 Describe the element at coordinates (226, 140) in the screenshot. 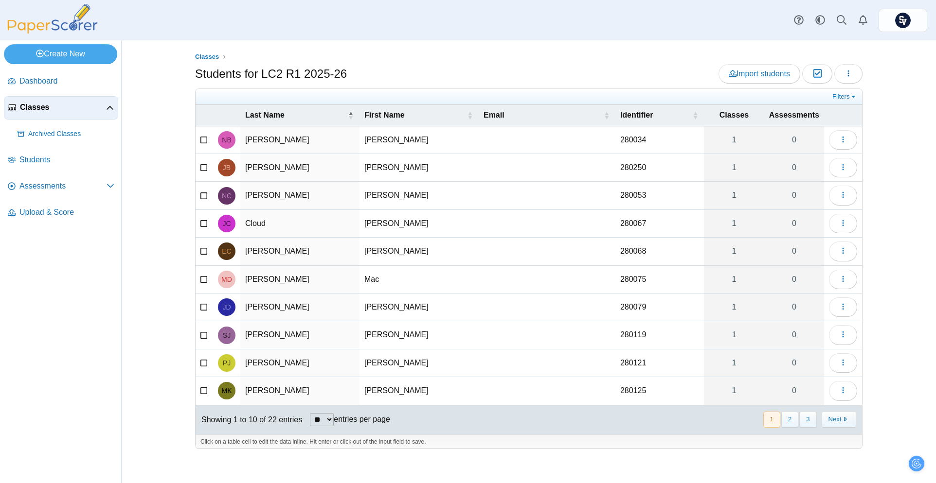

I see `span: Nell Banasik` at that location.